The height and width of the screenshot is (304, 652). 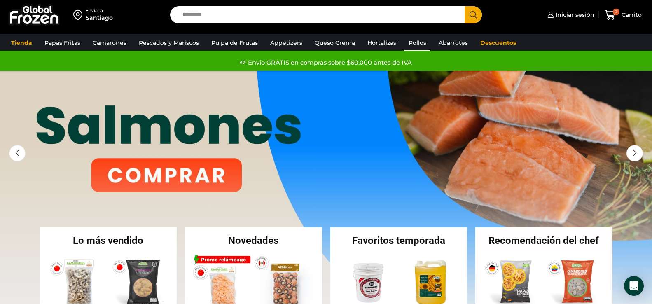 I want to click on a: Appetizers, so click(x=286, y=43).